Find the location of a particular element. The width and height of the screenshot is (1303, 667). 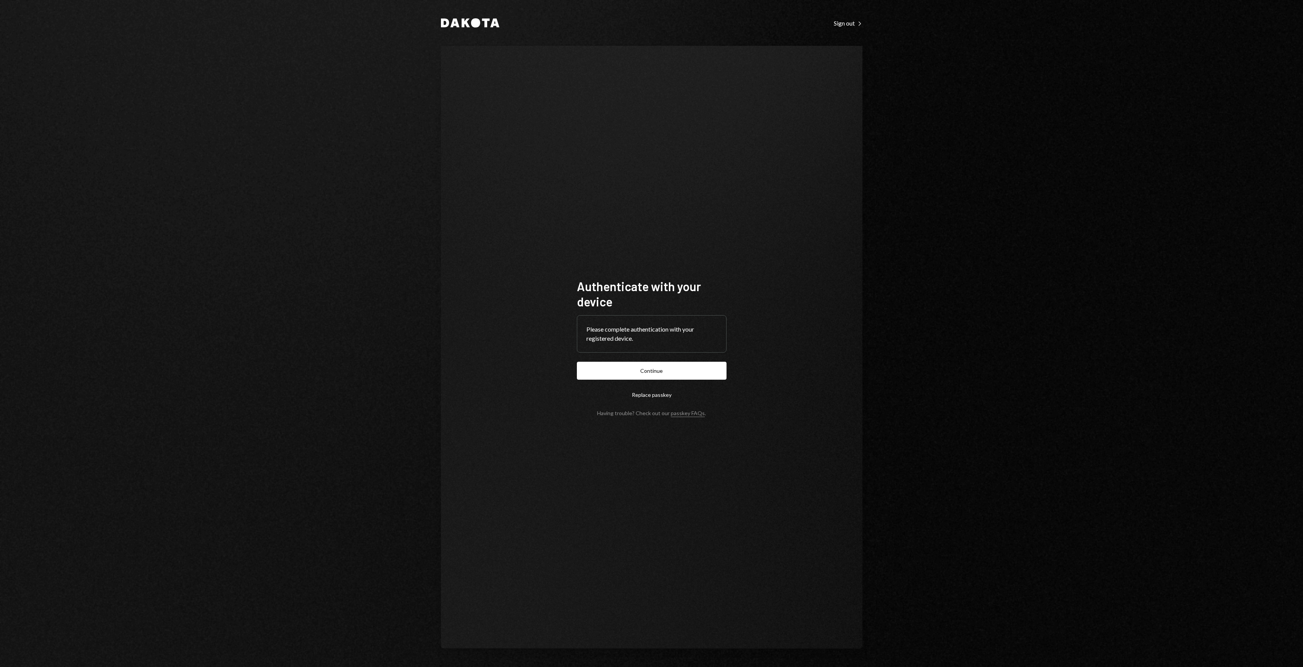

div: Please complete authentication with your registered device. is located at coordinates (652, 334).